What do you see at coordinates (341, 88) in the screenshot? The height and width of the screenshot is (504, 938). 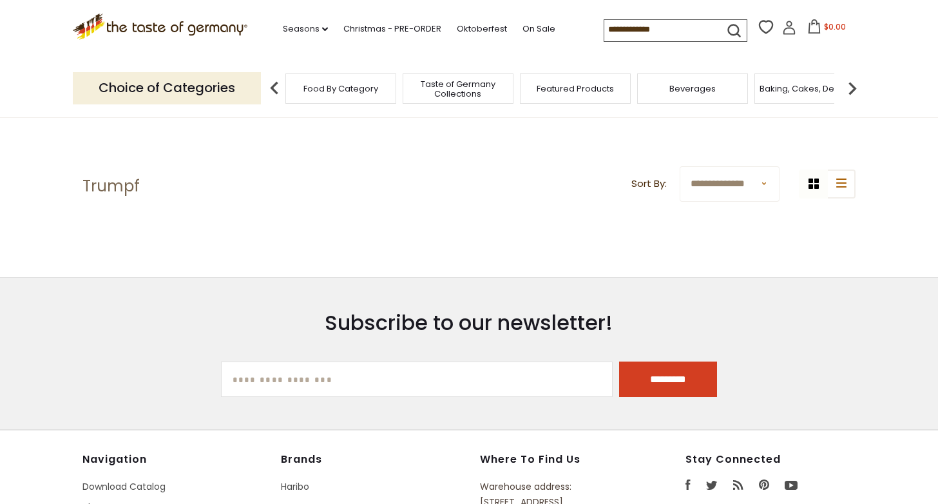 I see `span: Food By Category` at bounding box center [341, 88].